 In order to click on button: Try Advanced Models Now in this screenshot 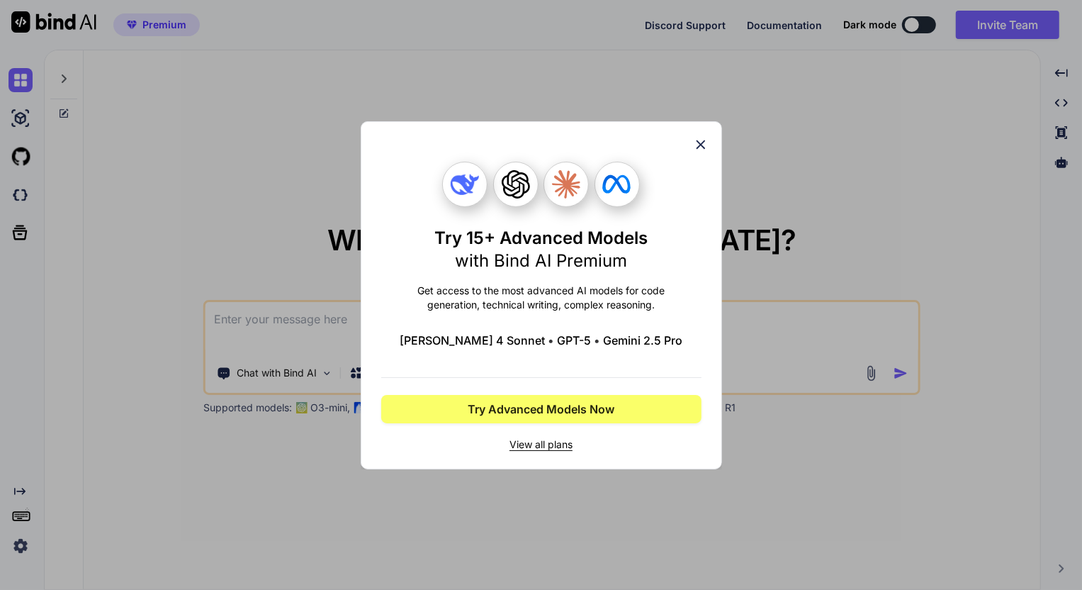, I will do `click(542, 409)`.